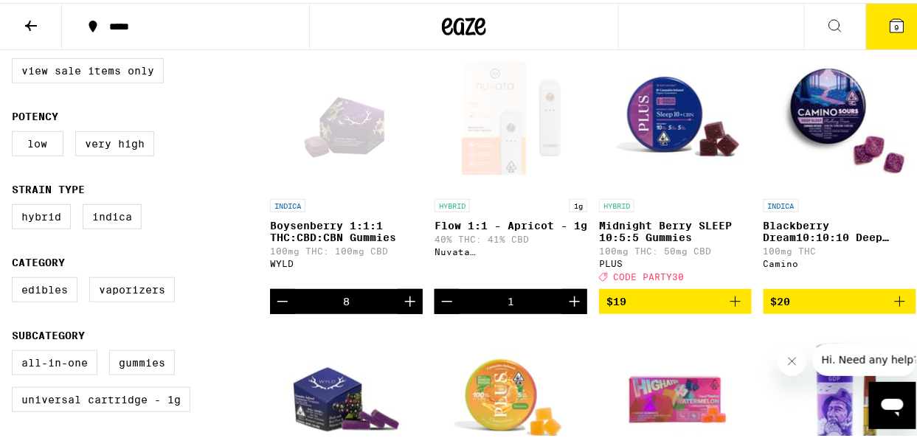 This screenshot has height=438, width=917. What do you see at coordinates (675, 229) in the screenshot?
I see `p: Midnight Berry SLEEP 10:5:5 Gummies` at bounding box center [675, 229].